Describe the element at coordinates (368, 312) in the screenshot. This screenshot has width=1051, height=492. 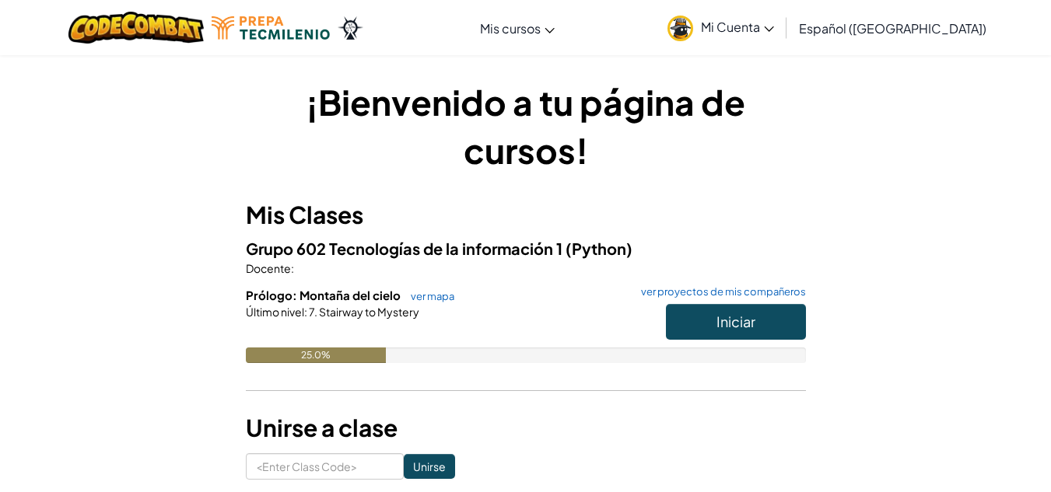
I see `span: Stairway to Mystery` at that location.